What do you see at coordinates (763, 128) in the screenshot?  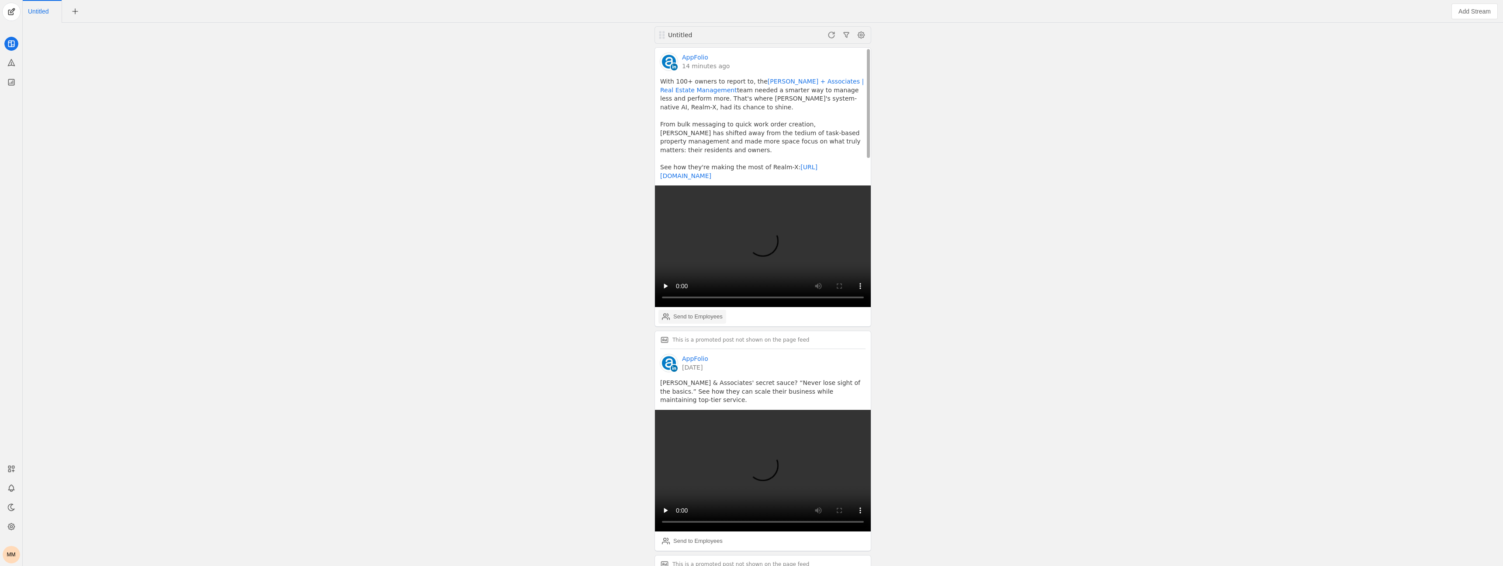 I see `pre: With 100+ owners to report to, the team needed a smarter way to manage less and perform more. Tha...` at bounding box center [763, 128].